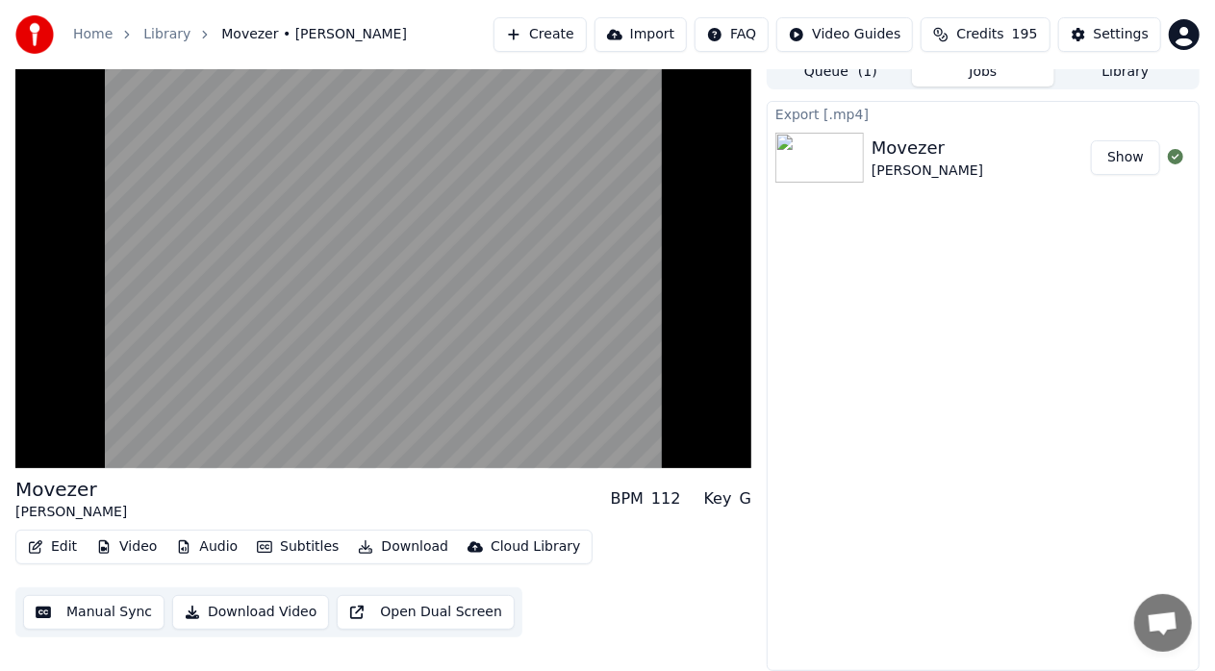 Image resolution: width=1215 pixels, height=671 pixels. What do you see at coordinates (841, 72) in the screenshot?
I see `button: Queue` at bounding box center [841, 72].